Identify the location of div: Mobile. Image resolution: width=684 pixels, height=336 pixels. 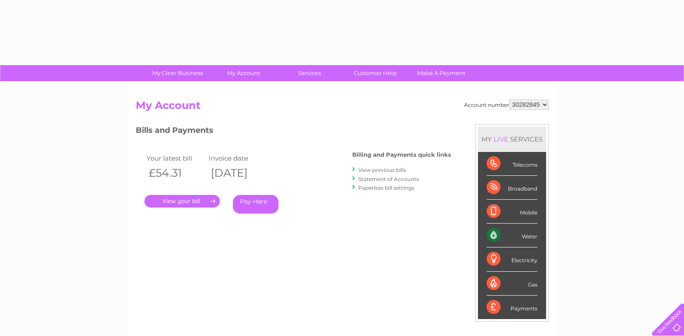
(512, 211).